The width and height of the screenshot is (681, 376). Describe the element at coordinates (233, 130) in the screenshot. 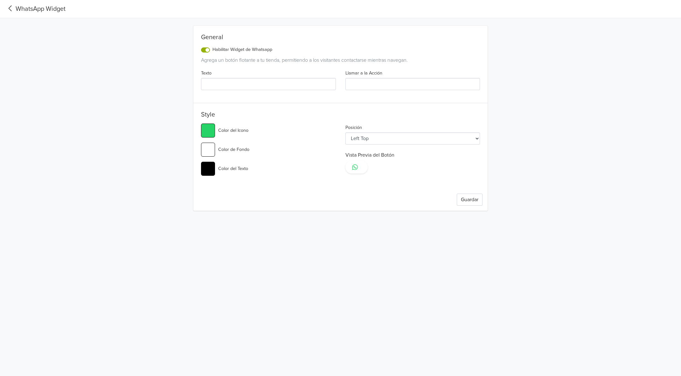

I see `label: Color del Icono` at that location.